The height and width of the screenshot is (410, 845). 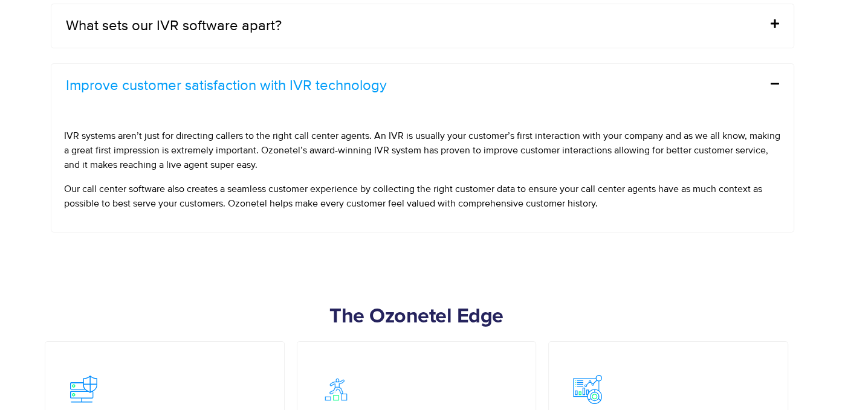 What do you see at coordinates (336, 390) in the screenshot?
I see `img: Scalable` at bounding box center [336, 390].